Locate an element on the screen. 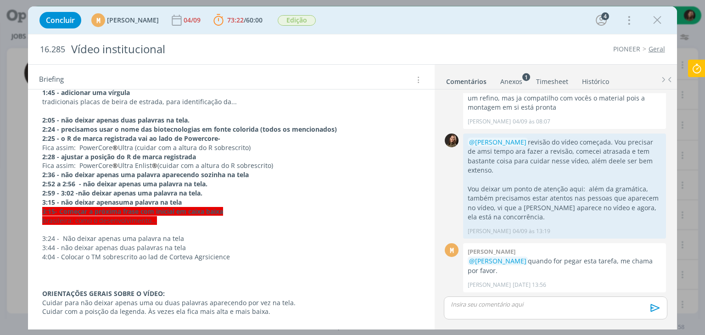 The height and width of the screenshot is (335, 705). strong: 2:59 - 3:02 - is located at coordinates (60, 193).